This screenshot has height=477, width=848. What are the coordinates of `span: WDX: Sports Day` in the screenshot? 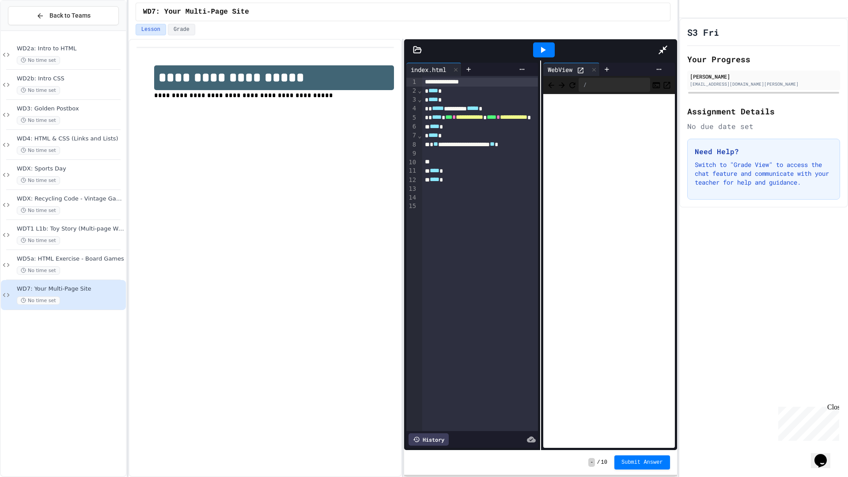 It's located at (70, 169).